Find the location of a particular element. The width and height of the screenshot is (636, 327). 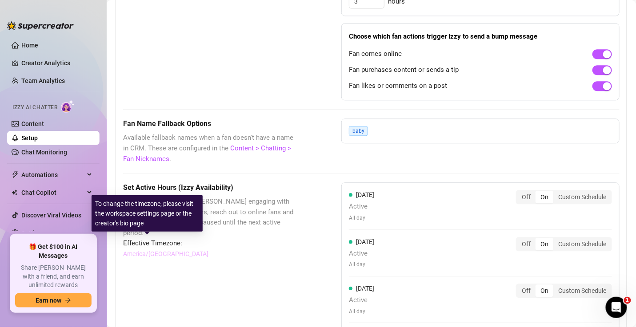

div: To change the timezone, please visit the workspace settings page or the creator's bio page is located at coordinates (147, 214).